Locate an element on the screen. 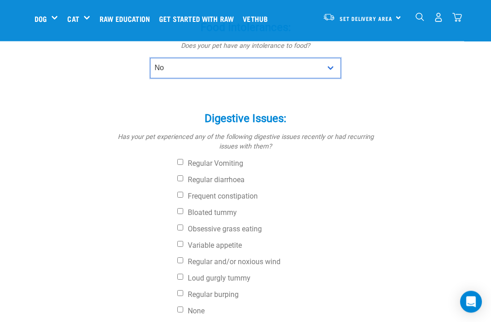 The height and width of the screenshot is (322, 491). input: Loud gurgly tummy is located at coordinates (180, 277).